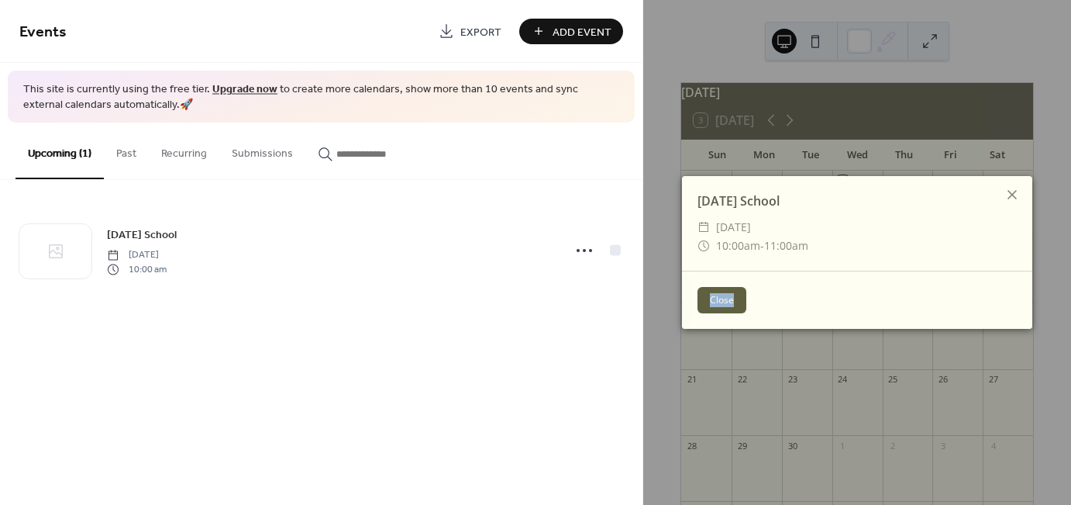 Image resolution: width=1071 pixels, height=505 pixels. What do you see at coordinates (470, 31) in the screenshot?
I see `a: Export` at bounding box center [470, 31].